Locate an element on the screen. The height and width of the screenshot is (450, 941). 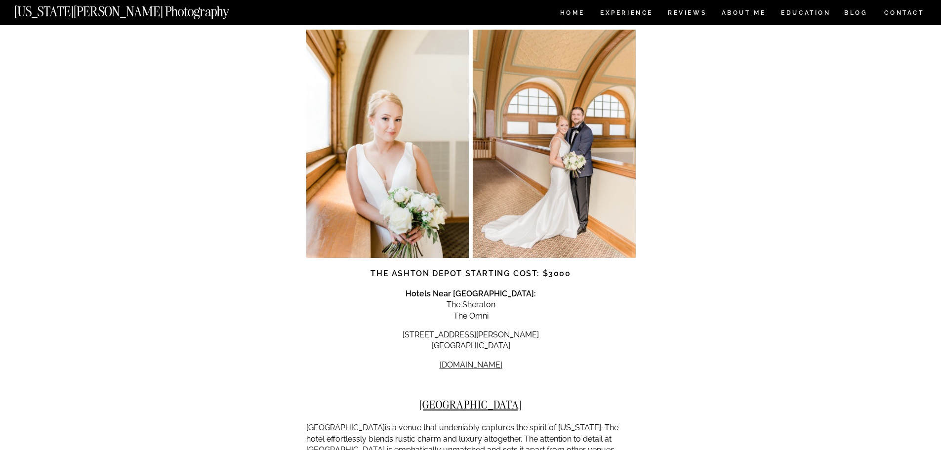
nav: ABOUT ME is located at coordinates (743, 14).